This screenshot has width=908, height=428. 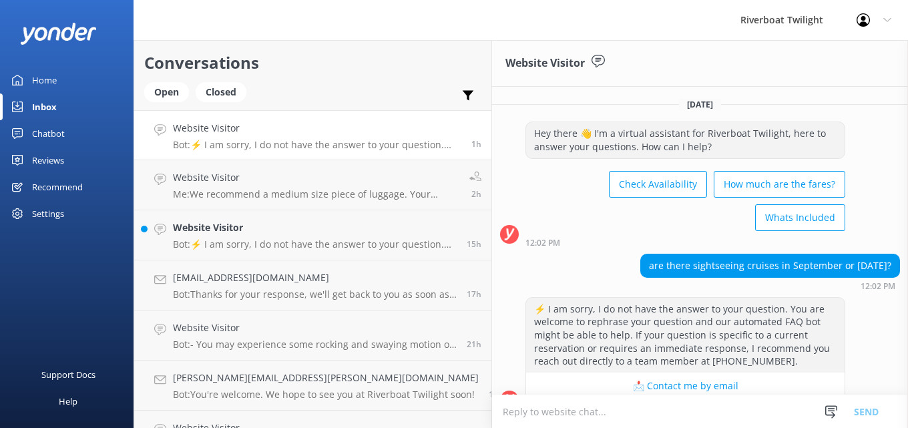 What do you see at coordinates (800, 218) in the screenshot?
I see `button: Whats Included` at bounding box center [800, 218].